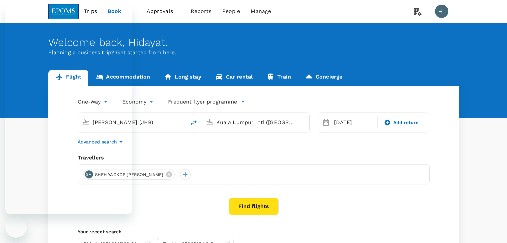 Image resolution: width=507 pixels, height=243 pixels. What do you see at coordinates (261, 11) in the screenshot?
I see `span: Manage` at bounding box center [261, 11].